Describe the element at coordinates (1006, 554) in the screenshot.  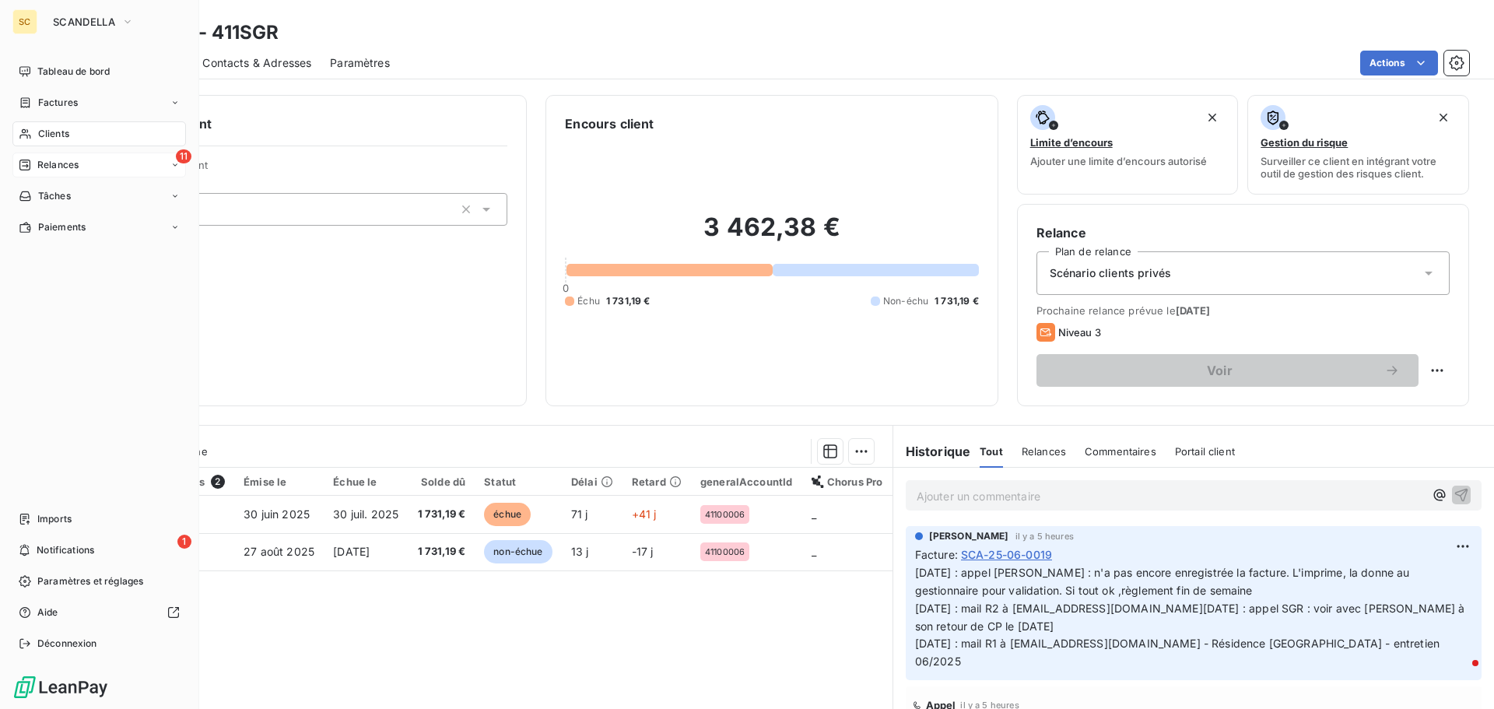
I see `span: SCA-25-06-0019` at that location.